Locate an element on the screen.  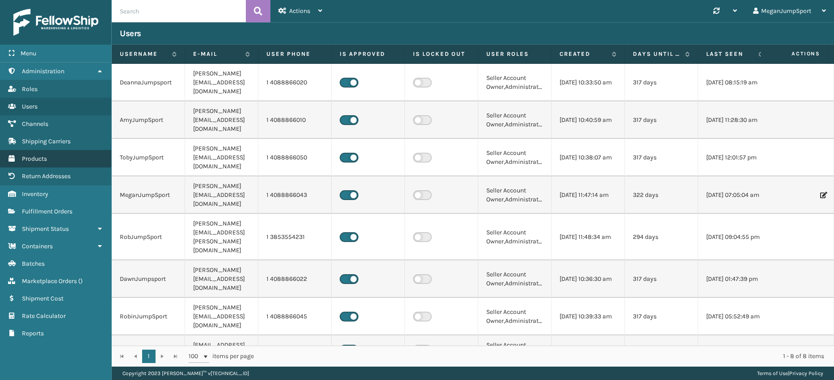
label: Last Seen is located at coordinates (730, 54).